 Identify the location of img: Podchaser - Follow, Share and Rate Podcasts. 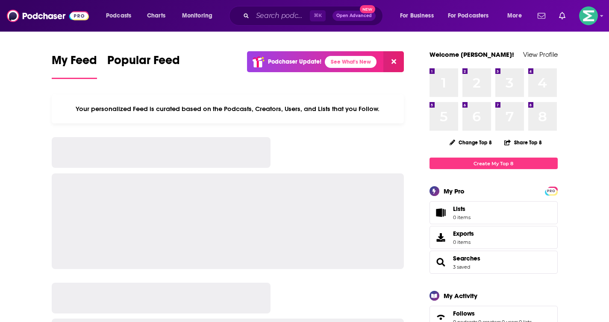
(48, 16).